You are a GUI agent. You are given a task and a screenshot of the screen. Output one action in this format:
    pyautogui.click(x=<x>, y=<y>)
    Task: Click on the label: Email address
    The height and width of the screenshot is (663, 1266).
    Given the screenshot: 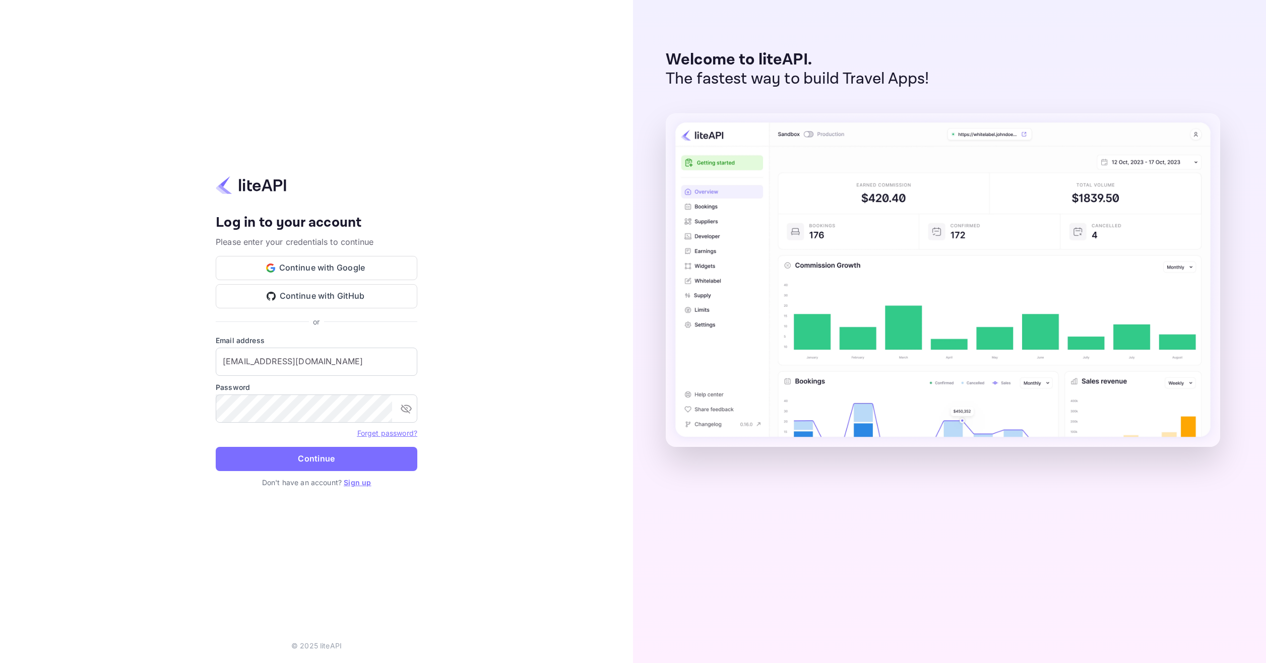 What is the action you would take?
    pyautogui.click(x=317, y=340)
    